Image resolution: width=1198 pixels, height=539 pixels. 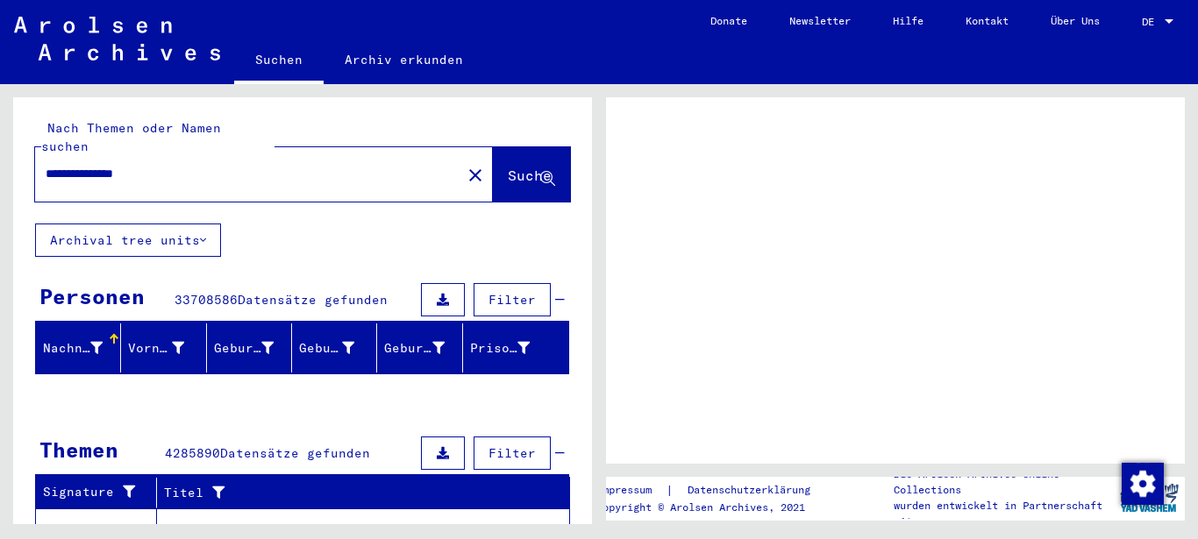 What do you see at coordinates (531, 175) in the screenshot?
I see `button: Suche` at bounding box center [531, 175].